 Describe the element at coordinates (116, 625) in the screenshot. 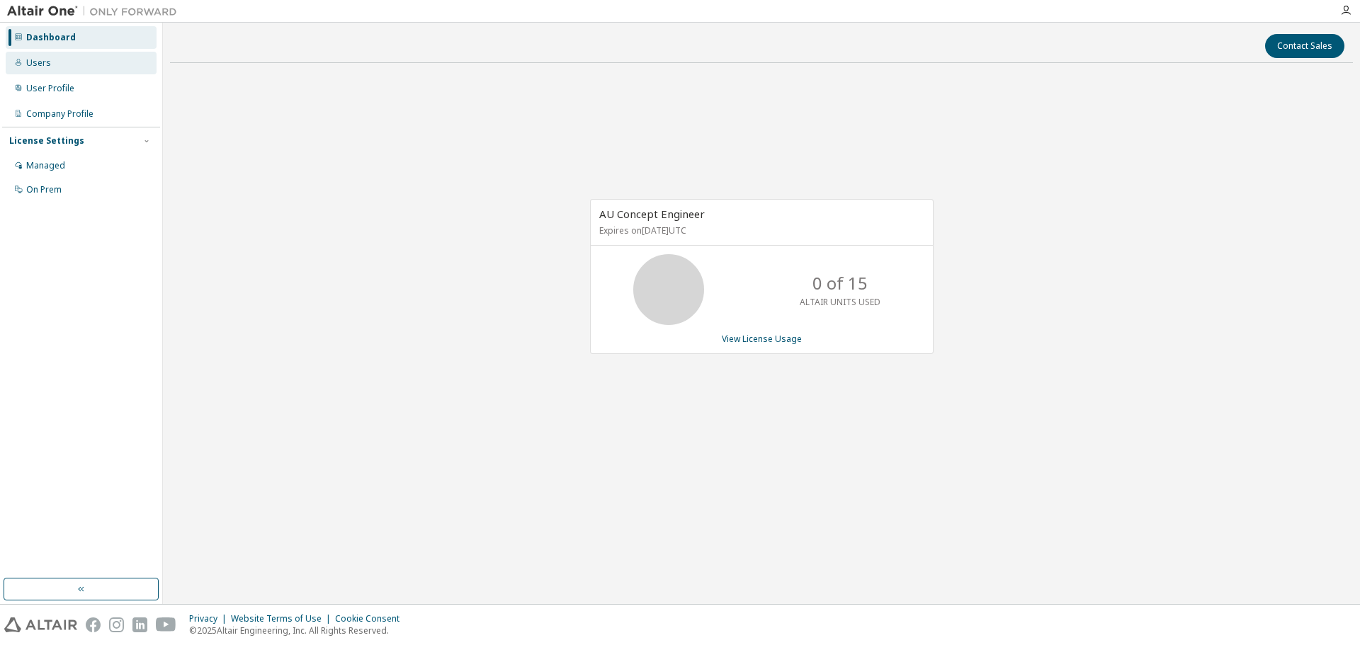

I see `img: instagram.svg` at that location.